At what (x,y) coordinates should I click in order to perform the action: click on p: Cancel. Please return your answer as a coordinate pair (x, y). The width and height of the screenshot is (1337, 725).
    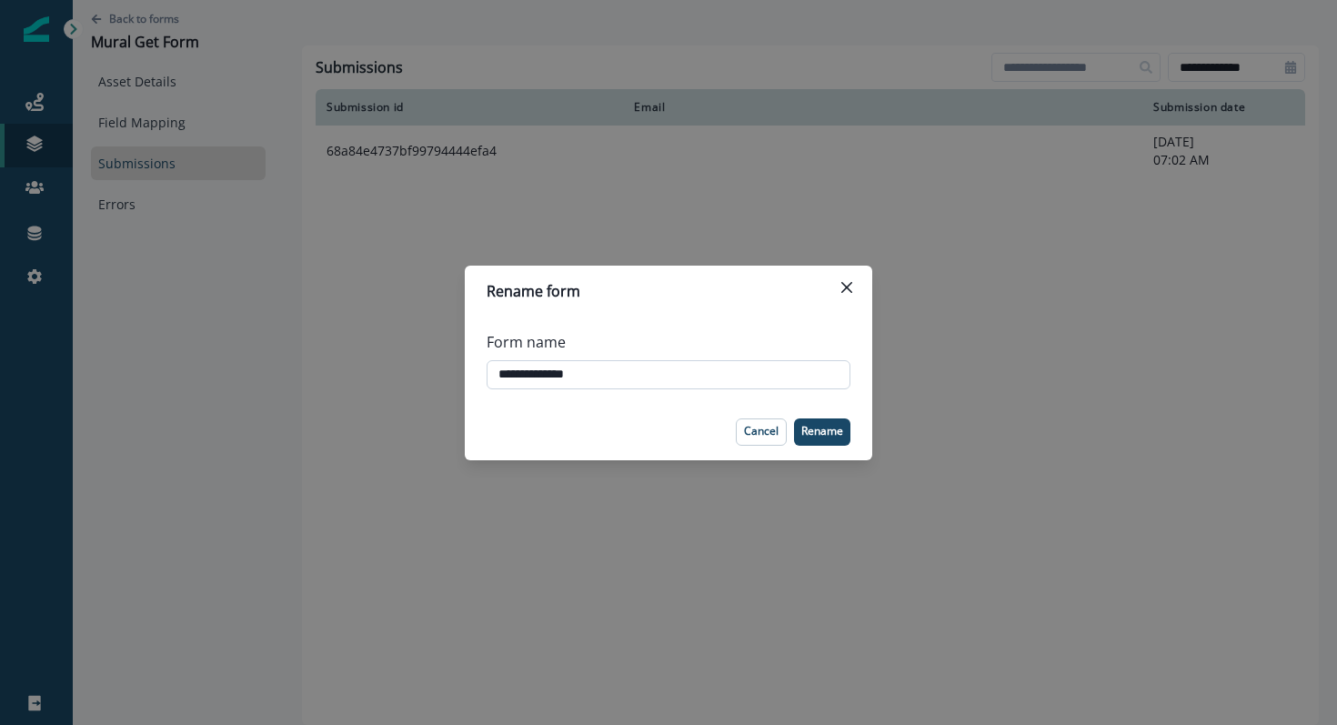
    Looking at the image, I should click on (761, 431).